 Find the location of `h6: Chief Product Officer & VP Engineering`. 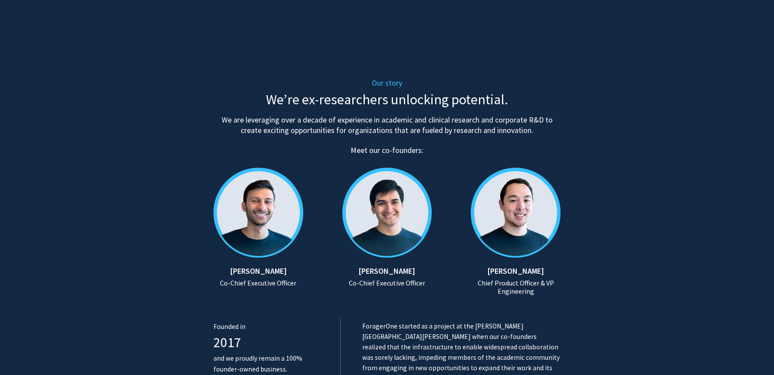

h6: Chief Product Officer & VP Engineering is located at coordinates (516, 287).